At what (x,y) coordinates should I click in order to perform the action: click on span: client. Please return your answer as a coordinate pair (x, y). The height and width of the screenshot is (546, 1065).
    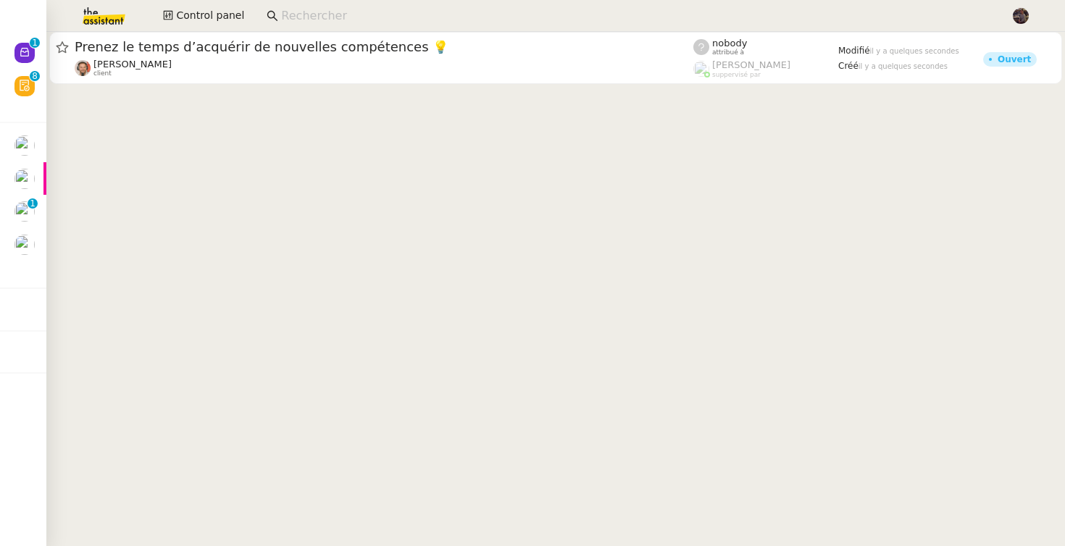
    Looking at the image, I should click on (102, 73).